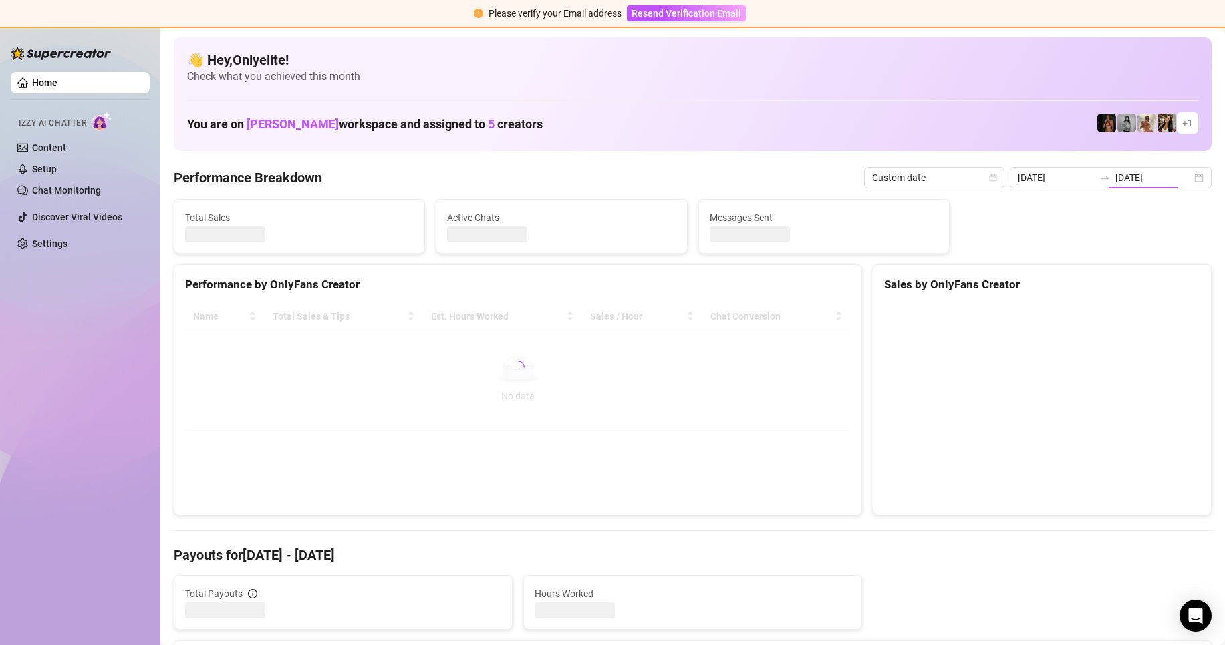  What do you see at coordinates (824, 218) in the screenshot?
I see `span: Messages Sent` at bounding box center [824, 218].